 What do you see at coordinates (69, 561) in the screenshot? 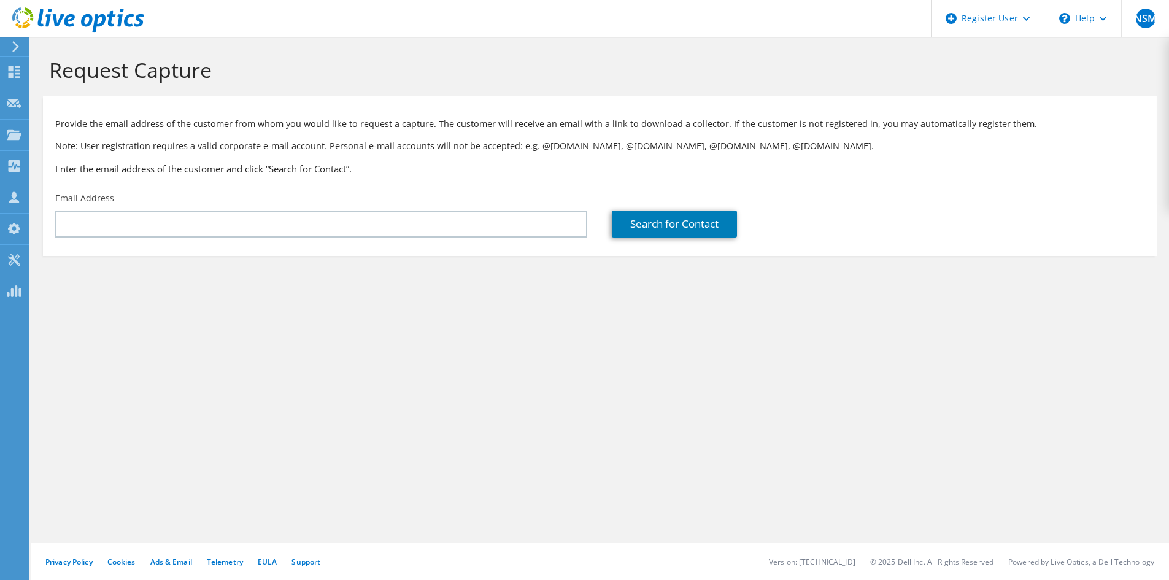
I see `a: Privacy Policy` at bounding box center [69, 561].